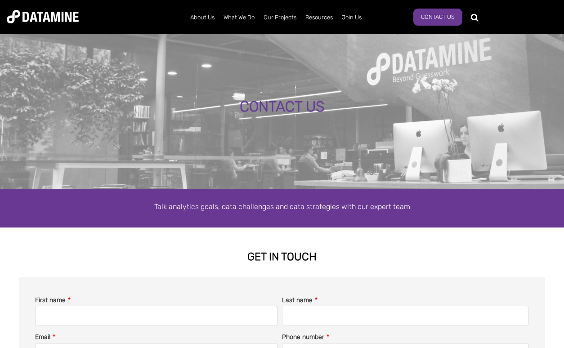  Describe the element at coordinates (280, 18) in the screenshot. I see `a: Our Projects` at that location.